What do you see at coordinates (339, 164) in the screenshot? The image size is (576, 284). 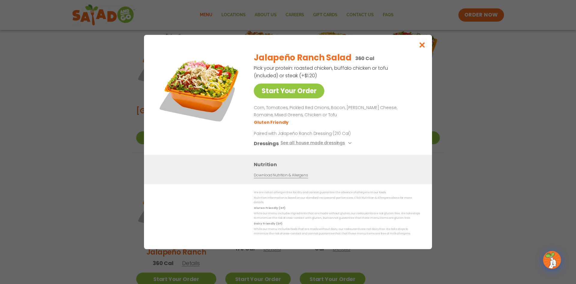 I see `h3: Nutrition` at bounding box center [339, 164].